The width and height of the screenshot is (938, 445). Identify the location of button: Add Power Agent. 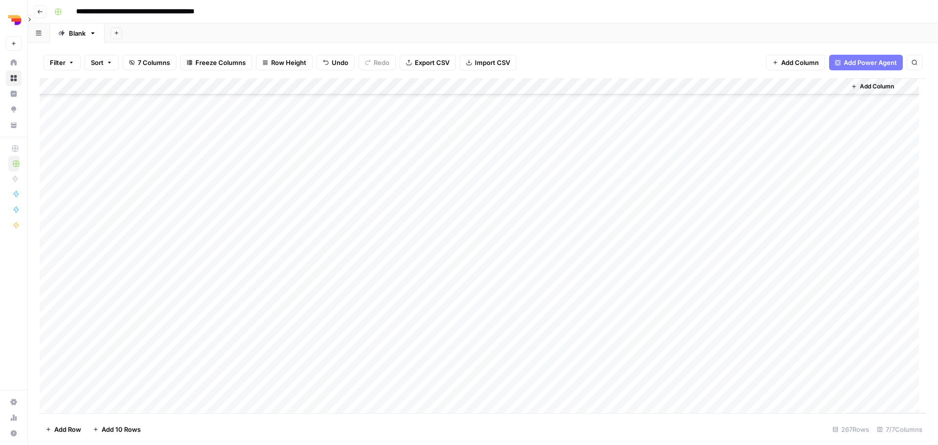
(866, 63).